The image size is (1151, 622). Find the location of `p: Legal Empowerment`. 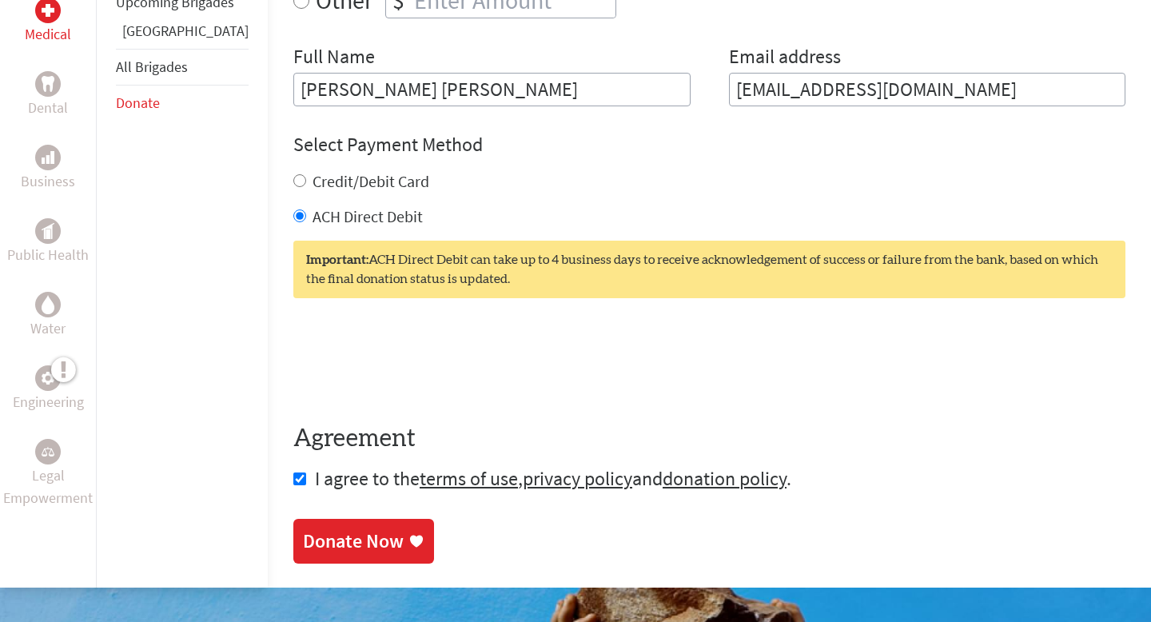

p: Legal Empowerment is located at coordinates (48, 487).